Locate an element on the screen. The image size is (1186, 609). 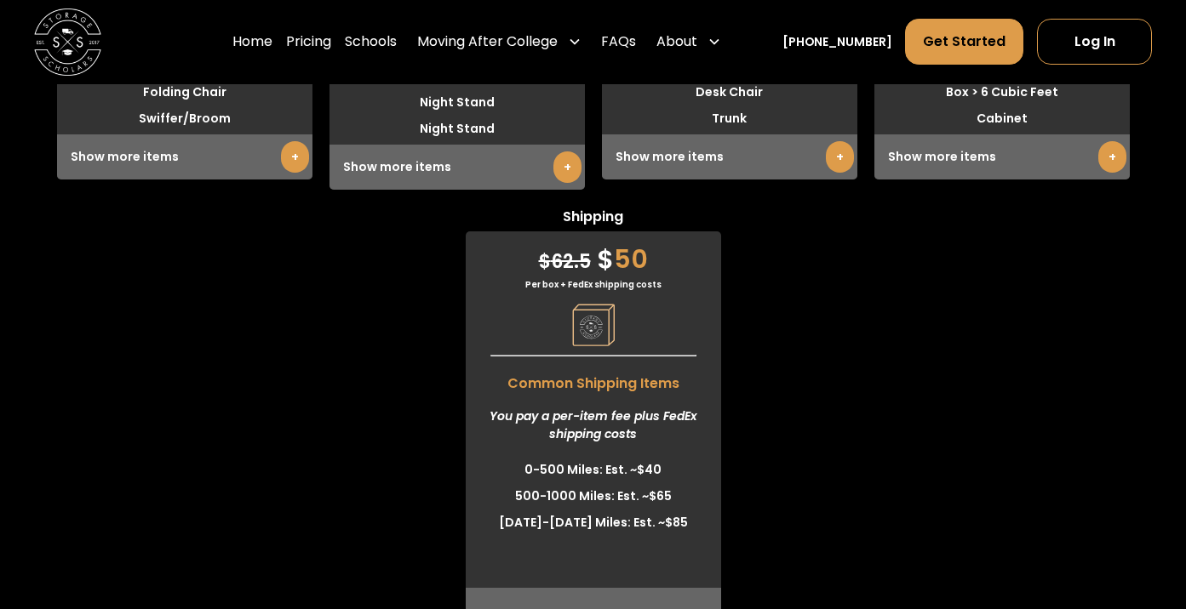
a: Get Started is located at coordinates (963, 43).